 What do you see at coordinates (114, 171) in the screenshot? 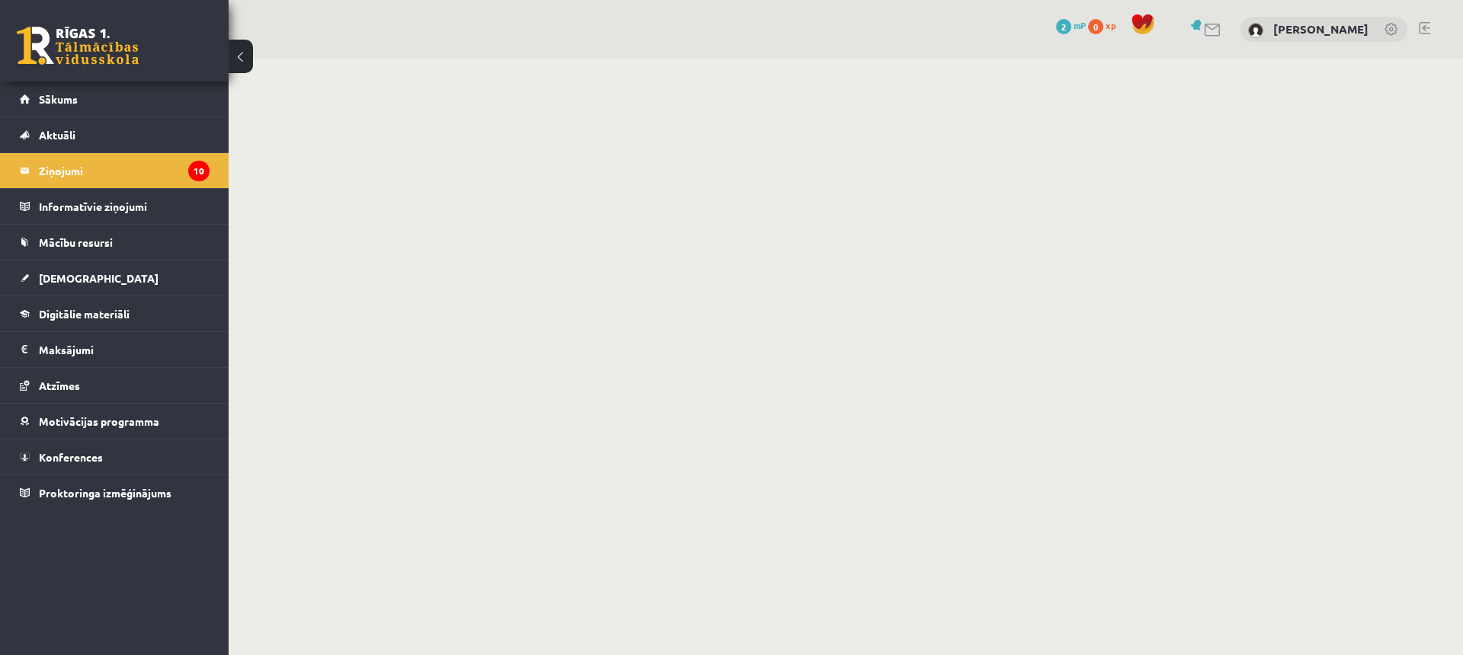
I see `a: Ziņojumi10` at bounding box center [114, 171].